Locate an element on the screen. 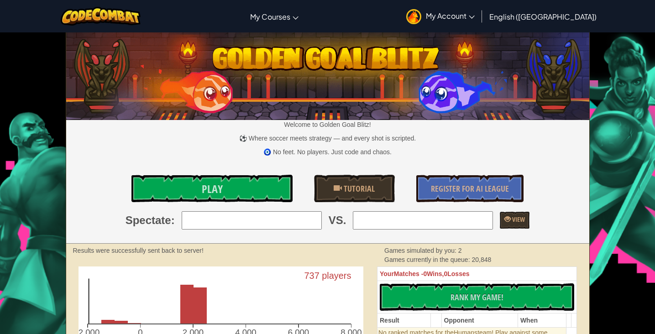  span: Rank My Game! is located at coordinates (477, 297).